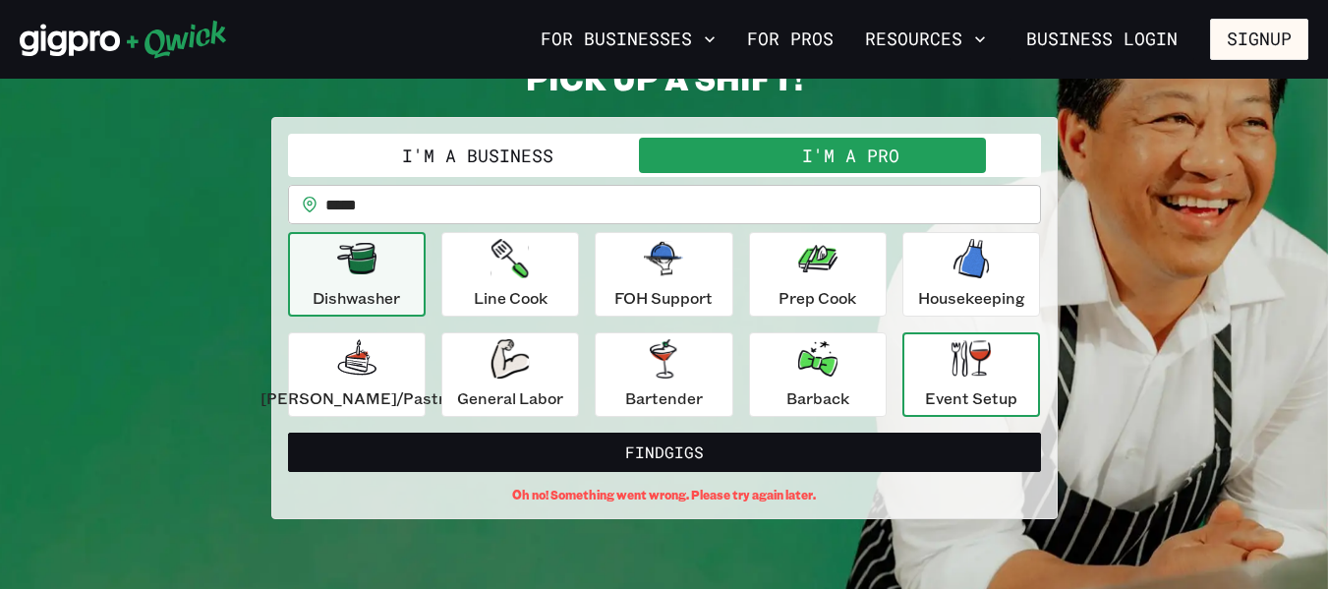 The width and height of the screenshot is (1328, 589). Describe the element at coordinates (478, 155) in the screenshot. I see `button: I'm a Business` at that location.